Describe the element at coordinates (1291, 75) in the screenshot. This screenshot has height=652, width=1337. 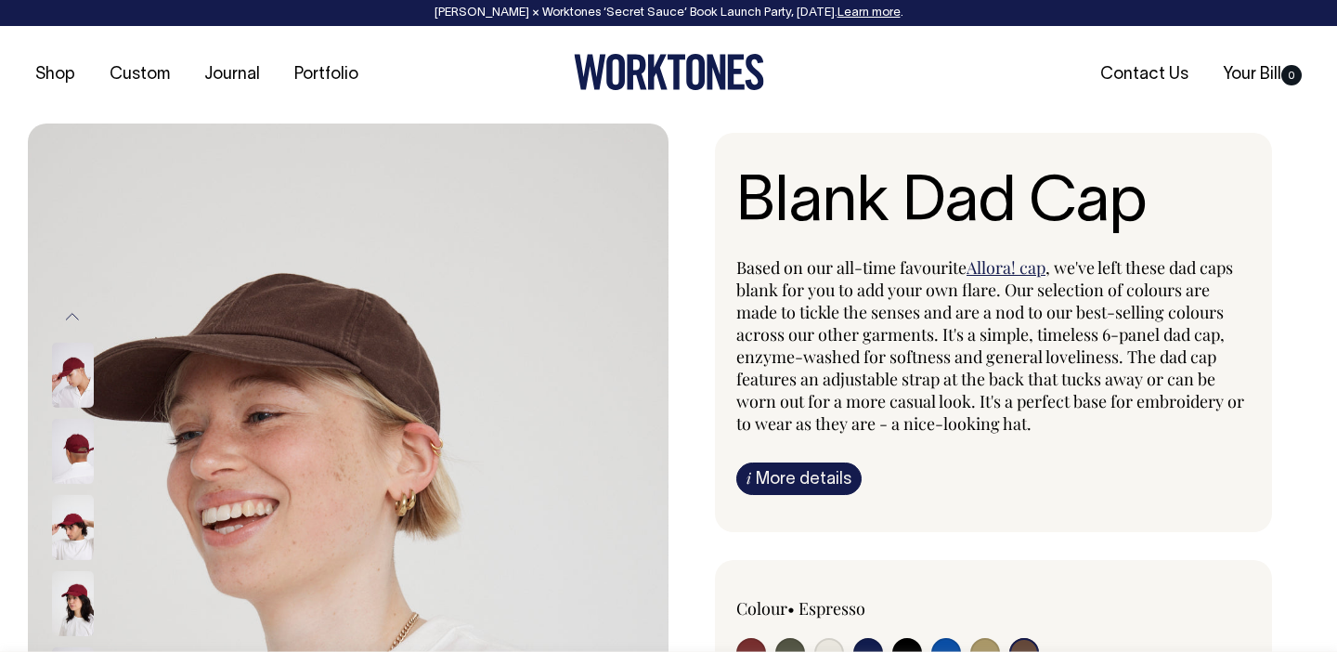
I see `span: 0` at that location.